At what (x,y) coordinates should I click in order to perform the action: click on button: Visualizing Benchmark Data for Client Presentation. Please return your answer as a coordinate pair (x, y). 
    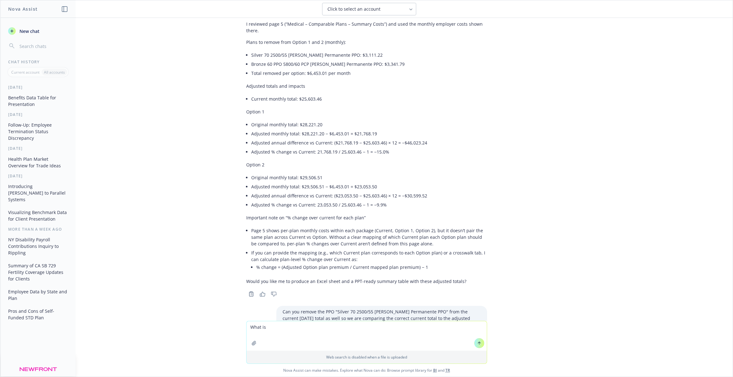
    Looking at the image, I should click on (38, 216).